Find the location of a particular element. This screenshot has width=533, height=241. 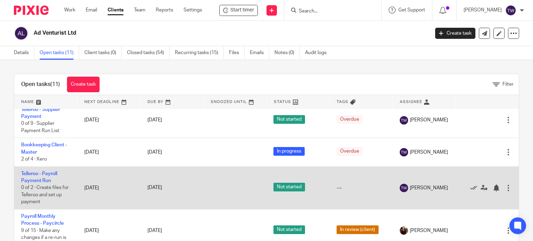

span: Tags is located at coordinates (343, 102).